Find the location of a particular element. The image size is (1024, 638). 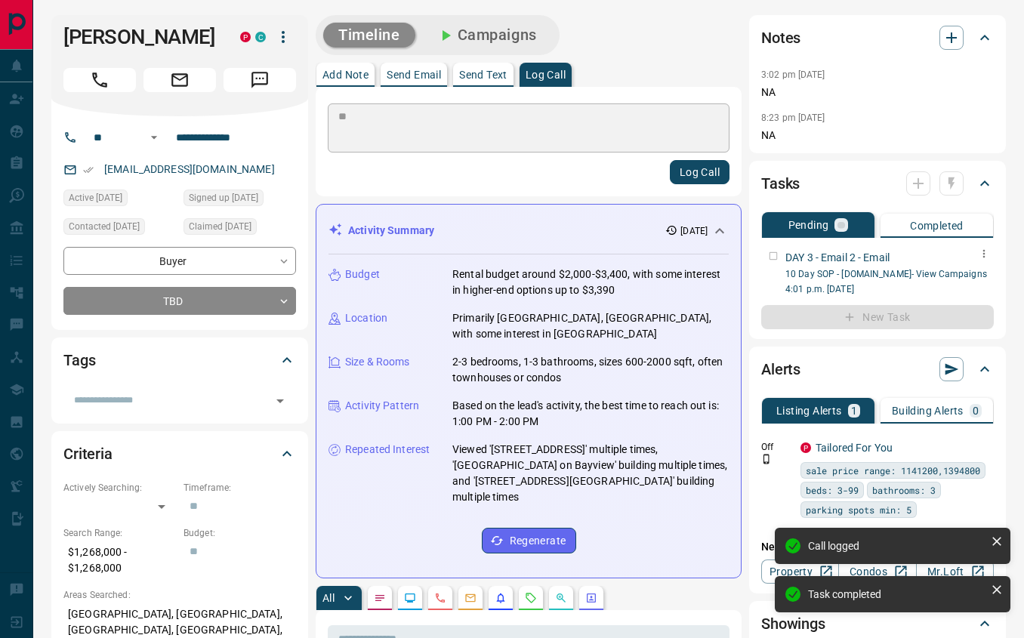

svg: Listing Alerts is located at coordinates (501, 598).